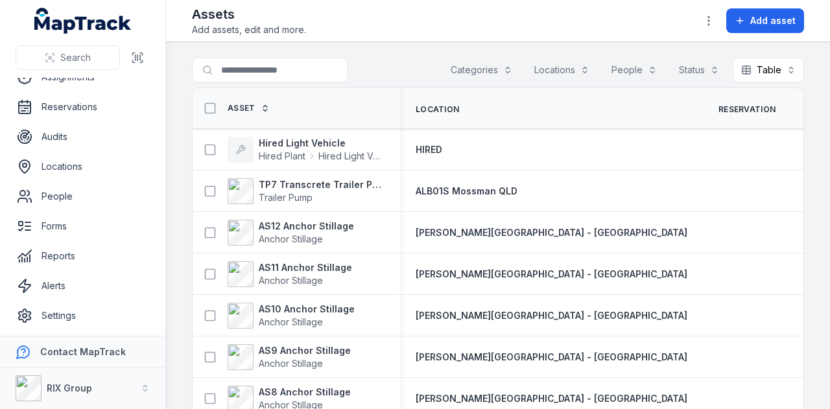 Image resolution: width=830 pixels, height=409 pixels. I want to click on span: Search, so click(75, 58).